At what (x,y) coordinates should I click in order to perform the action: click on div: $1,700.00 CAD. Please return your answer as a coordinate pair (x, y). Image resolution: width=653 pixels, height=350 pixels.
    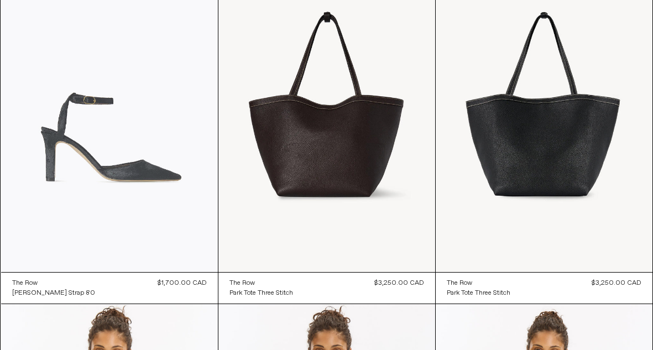
    Looking at the image, I should click on (182, 283).